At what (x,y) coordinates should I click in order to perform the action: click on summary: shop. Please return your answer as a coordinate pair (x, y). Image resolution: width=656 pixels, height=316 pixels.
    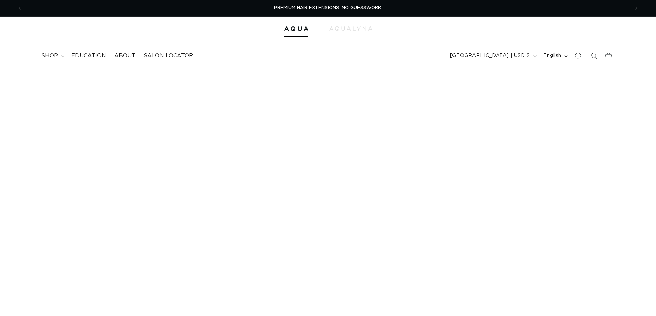
    Looking at the image, I should click on (52, 56).